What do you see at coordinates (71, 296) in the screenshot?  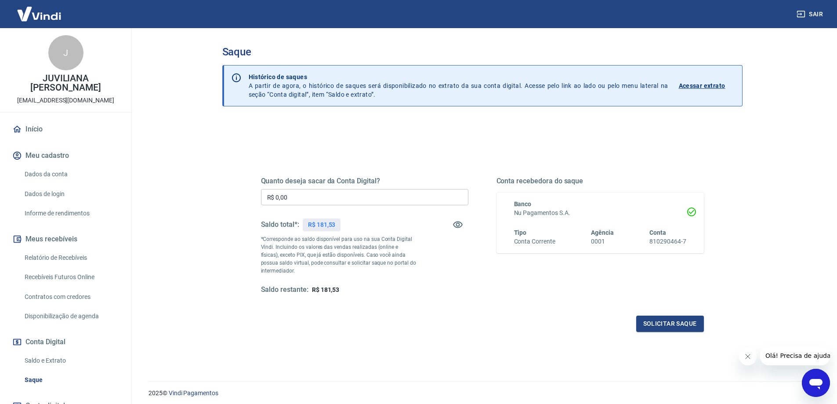 I see `a: Contratos com credores` at bounding box center [71, 296].